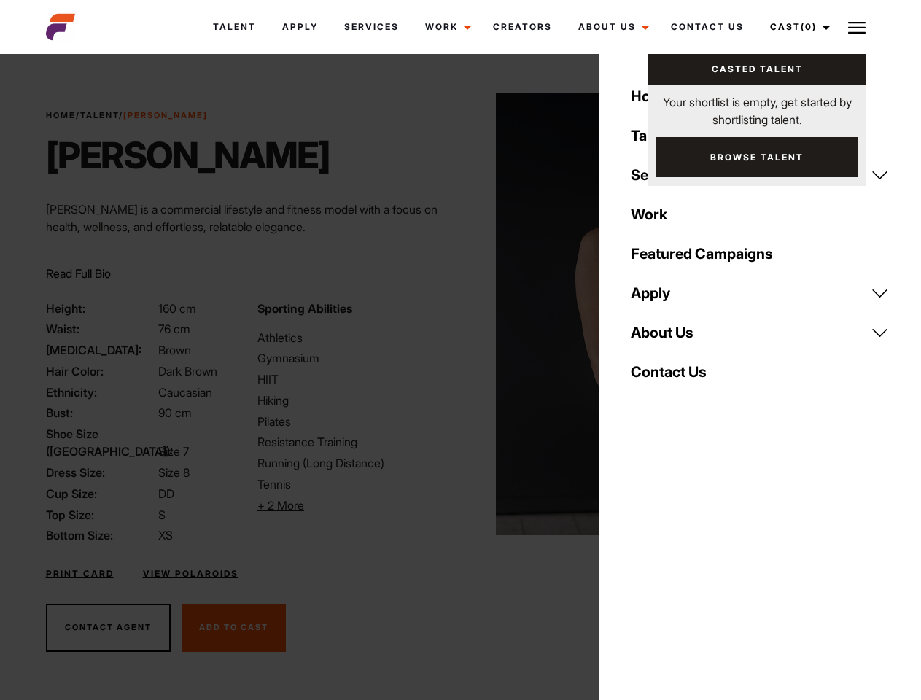 The image size is (921, 700). Describe the element at coordinates (177, 308) in the screenshot. I see `span: 160 cm` at that location.